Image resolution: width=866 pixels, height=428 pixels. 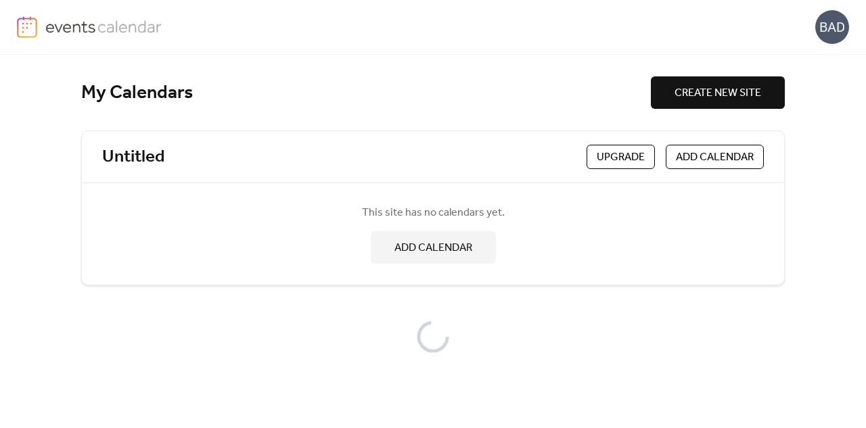 What do you see at coordinates (27, 27) in the screenshot?
I see `img: logo` at bounding box center [27, 27].